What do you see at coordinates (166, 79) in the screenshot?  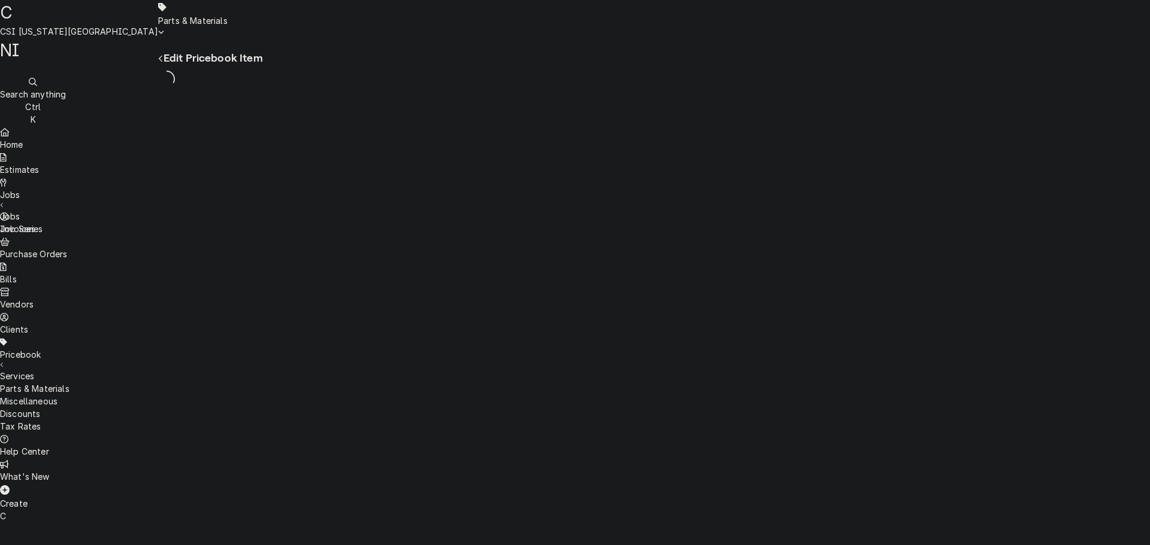 I see `span: Loading...` at bounding box center [166, 79].